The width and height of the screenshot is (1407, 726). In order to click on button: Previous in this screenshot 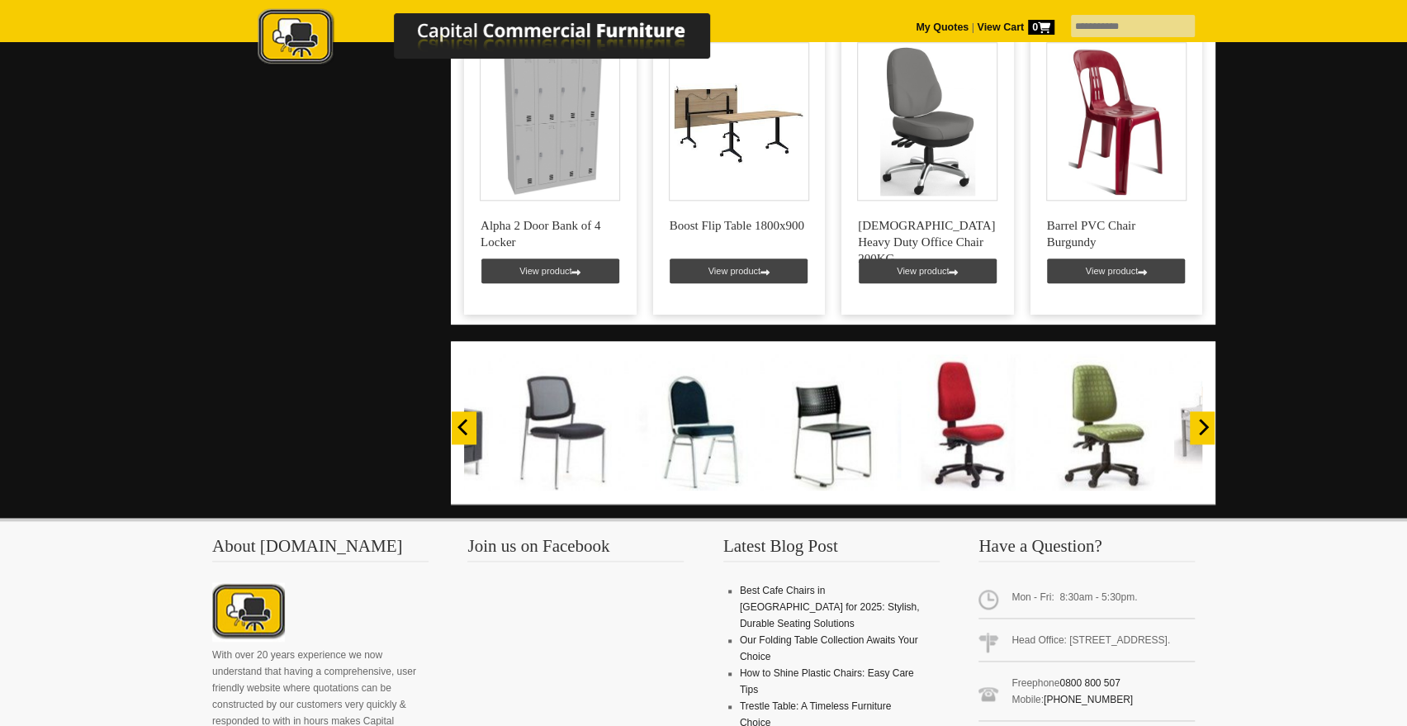, I will do `click(464, 428)`.